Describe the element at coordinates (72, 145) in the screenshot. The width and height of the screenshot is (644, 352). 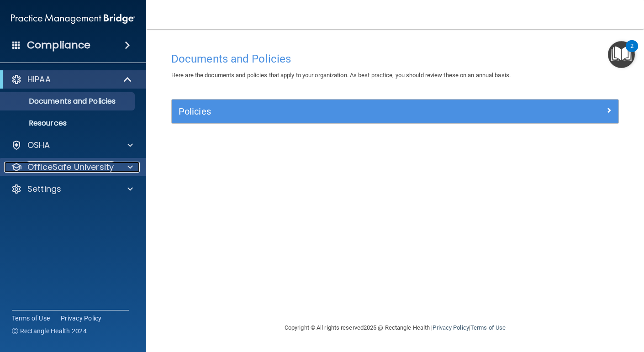
I see `a: OSHA` at that location.